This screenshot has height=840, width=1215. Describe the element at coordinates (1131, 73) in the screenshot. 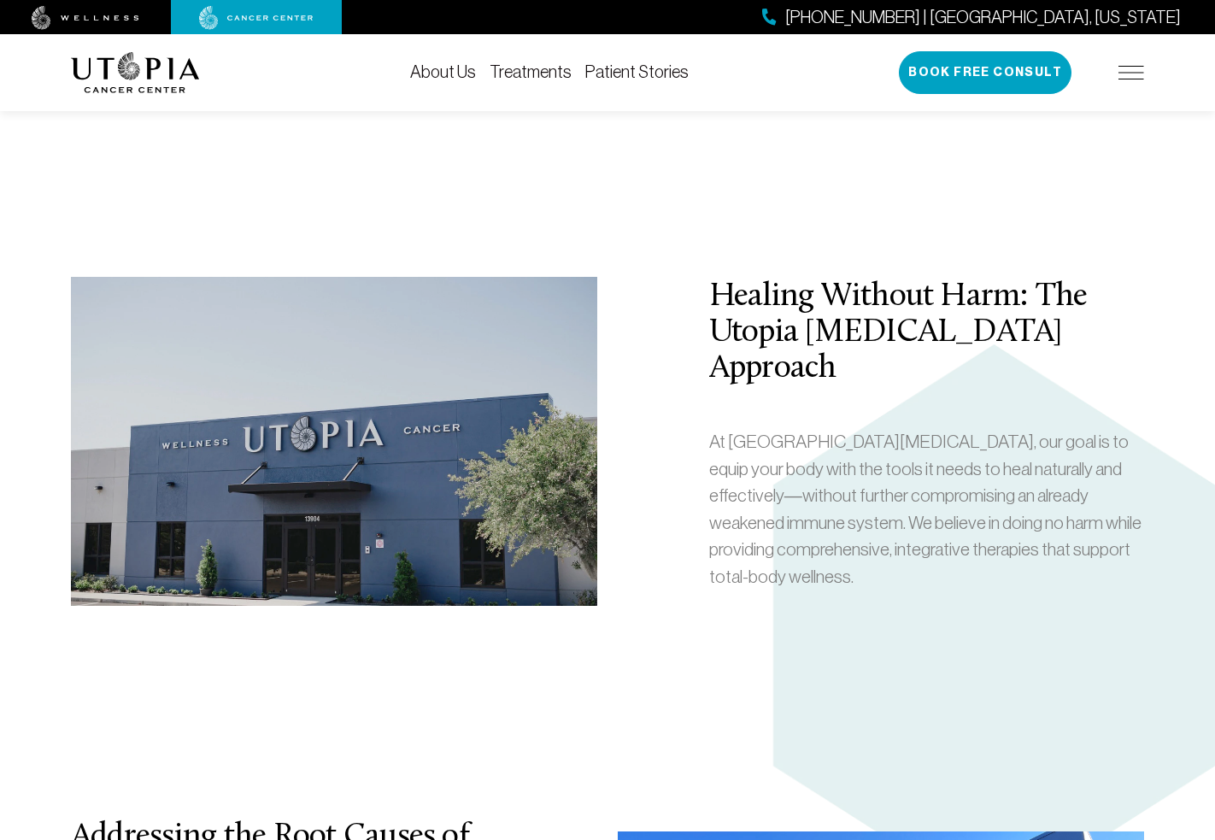

I see `img: icon-hamburger` at that location.